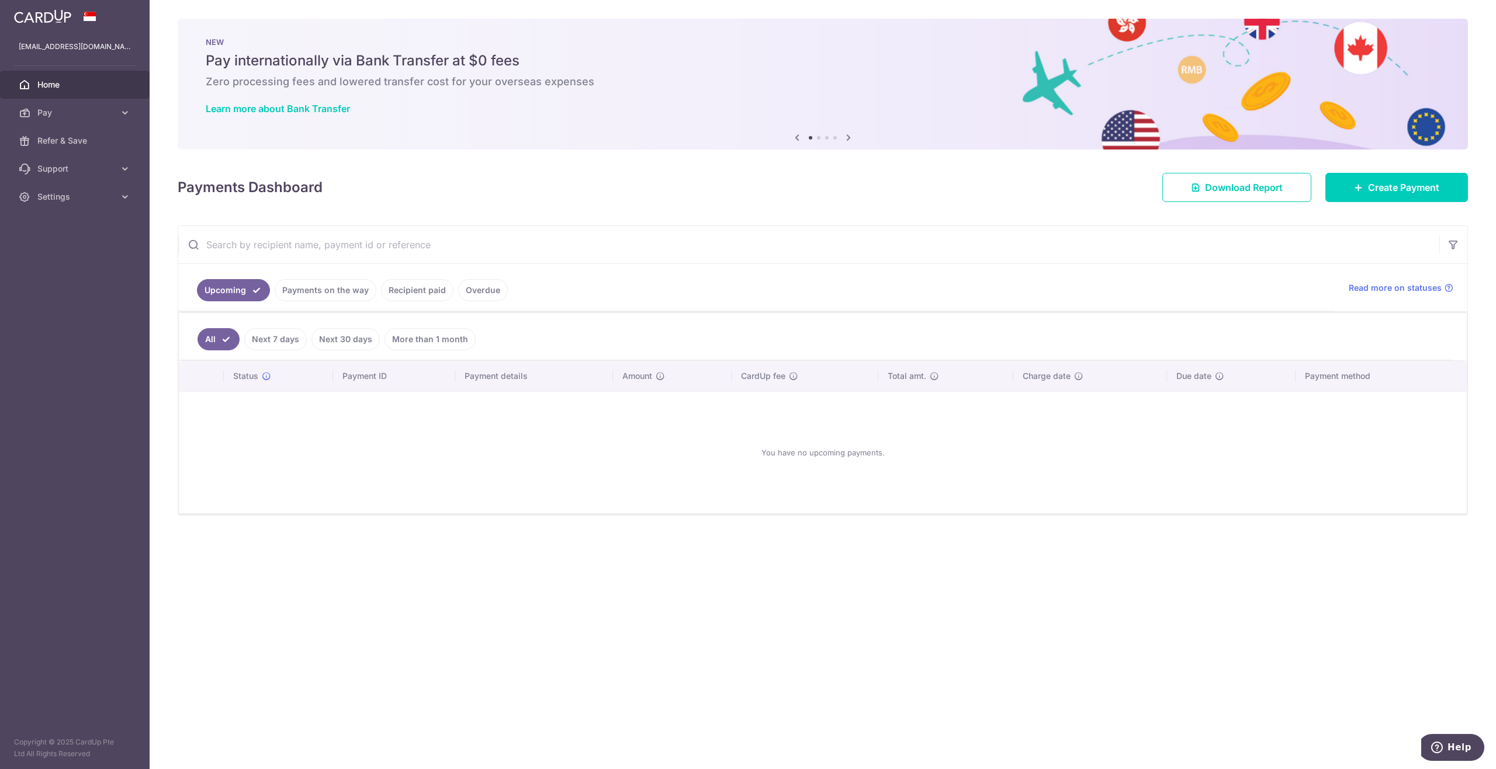  Describe the element at coordinates (278, 109) in the screenshot. I see `a: Learn more about Bank Transfer` at that location.